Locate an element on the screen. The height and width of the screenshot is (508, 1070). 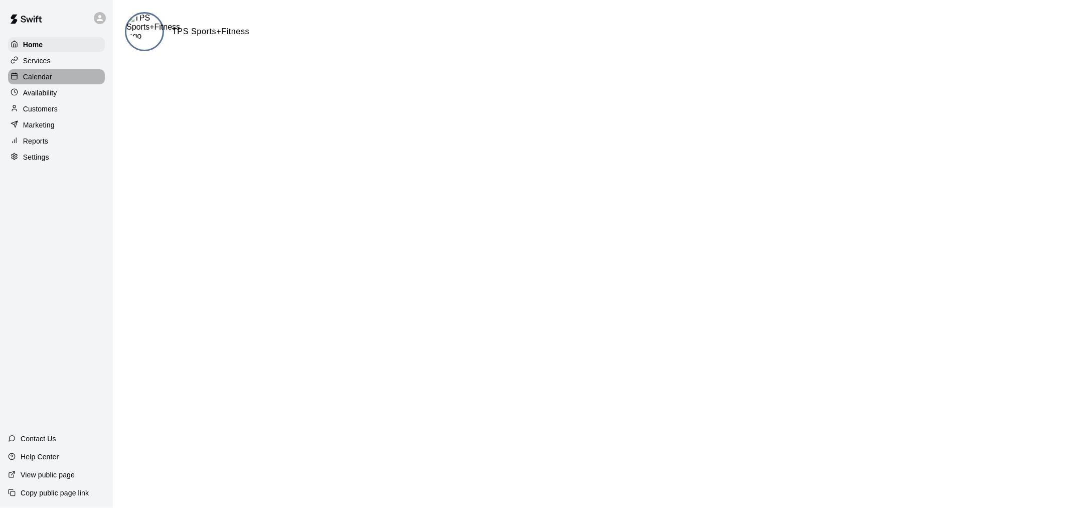
a: Availability is located at coordinates (56, 93).